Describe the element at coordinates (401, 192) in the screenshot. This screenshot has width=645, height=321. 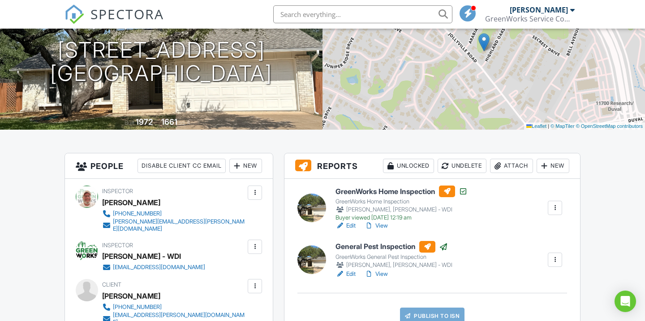
I see `h6: GreenWorks Home Inspection` at that location.